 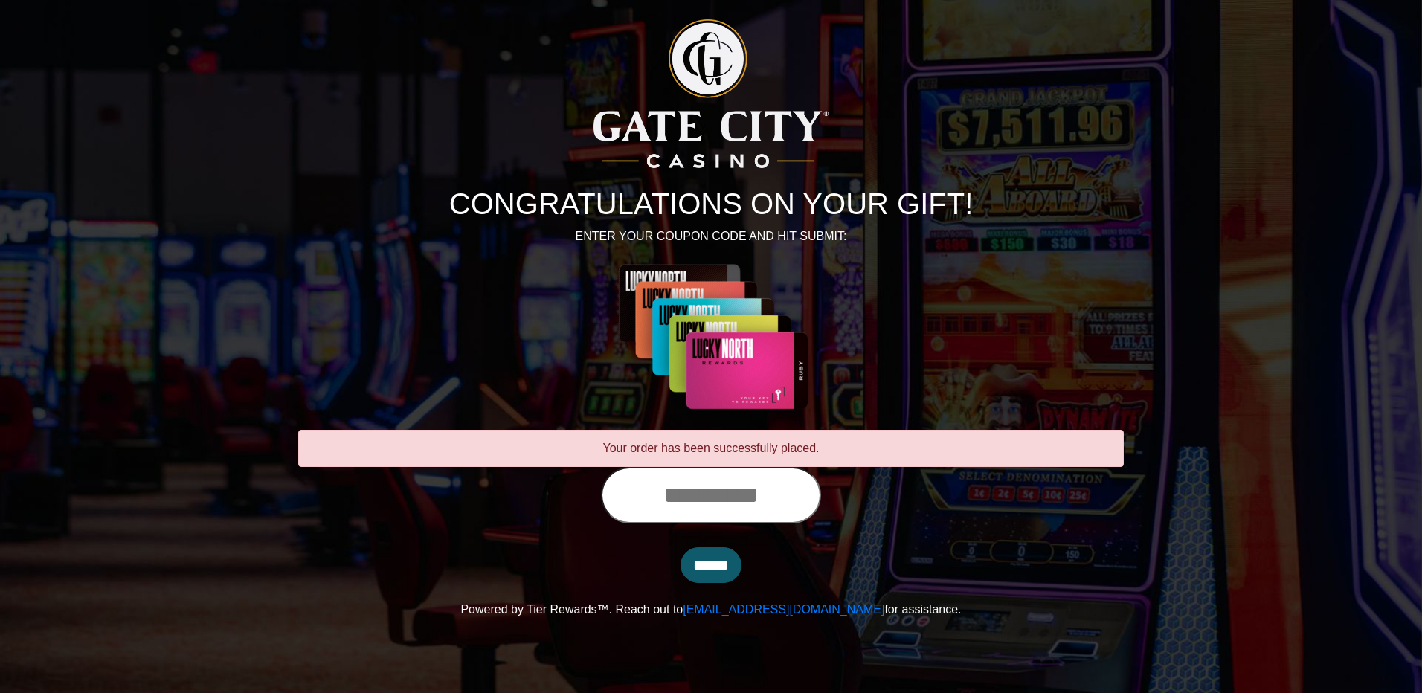 I want to click on img: Logo, so click(x=711, y=94).